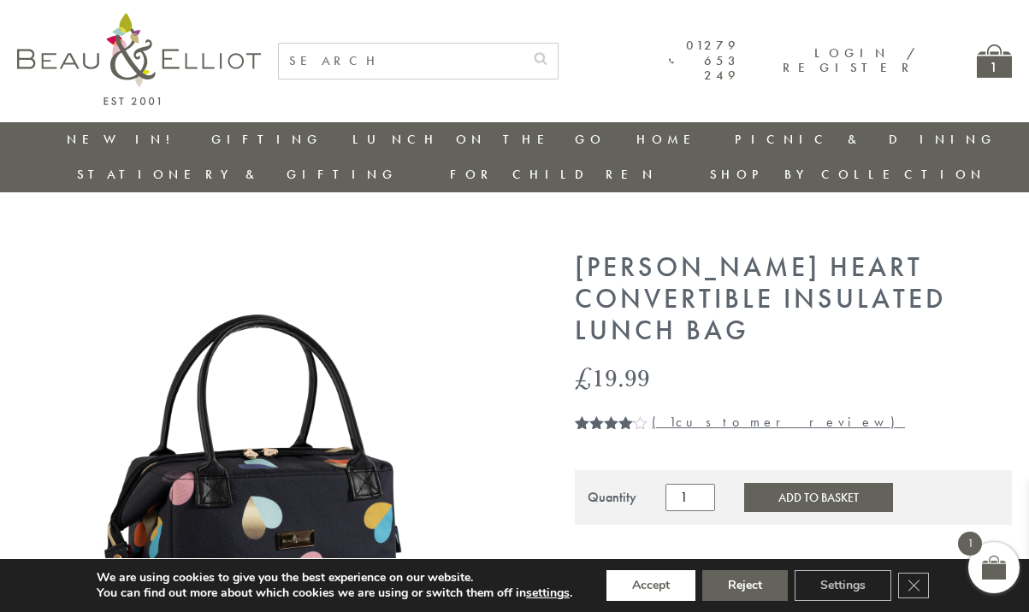 This screenshot has width=1029, height=612. What do you see at coordinates (849, 60) in the screenshot?
I see `a: Login / Register` at bounding box center [849, 60].